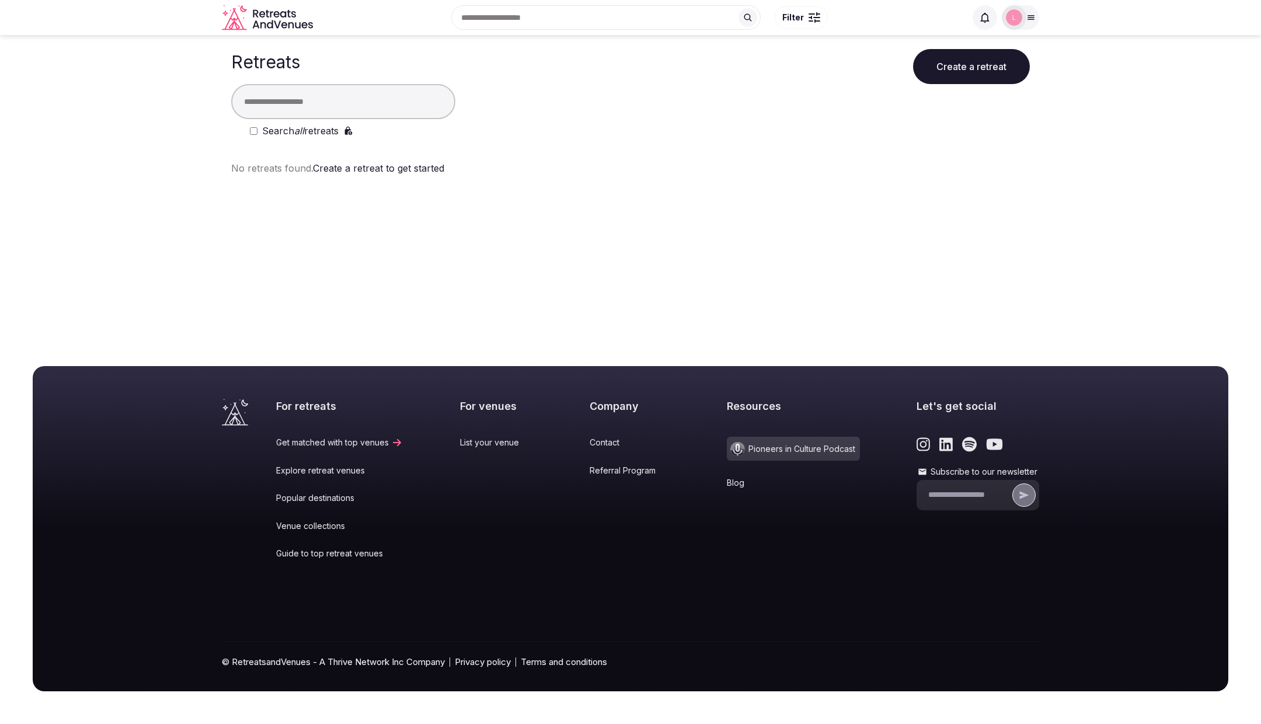 The width and height of the screenshot is (1261, 724). Describe the element at coordinates (268, 18) in the screenshot. I see `svg: Retreats and Venues company logo` at that location.